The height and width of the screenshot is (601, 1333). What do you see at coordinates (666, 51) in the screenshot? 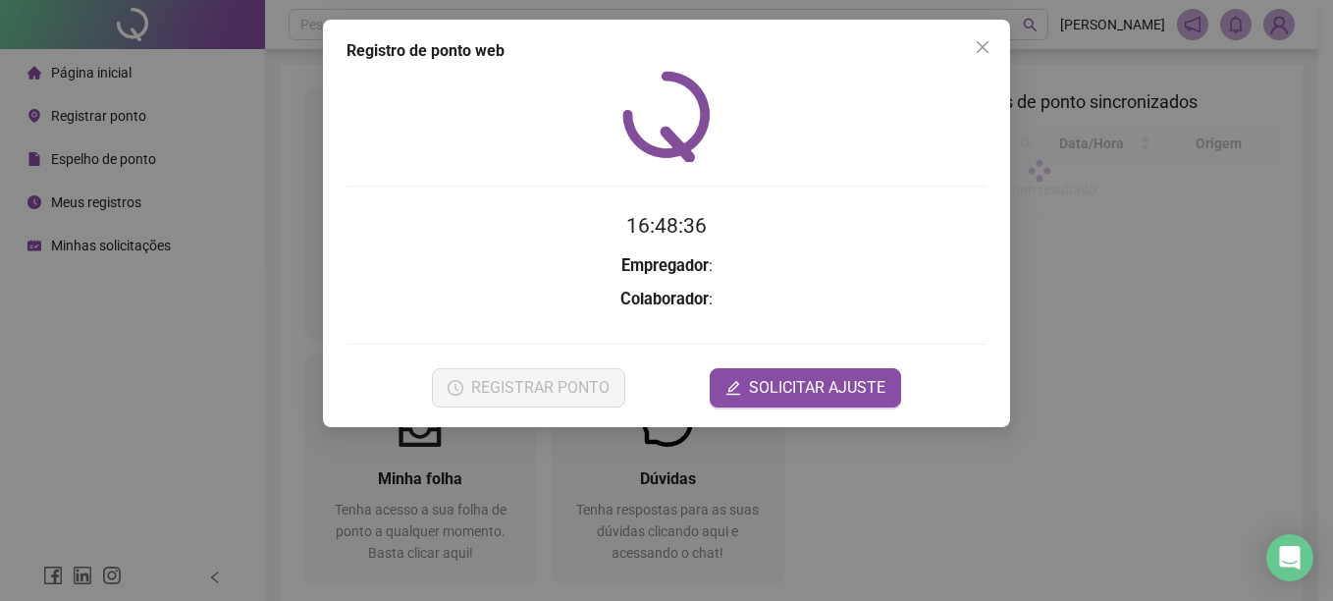
I see `div: Registro de ponto web` at bounding box center [666, 51].